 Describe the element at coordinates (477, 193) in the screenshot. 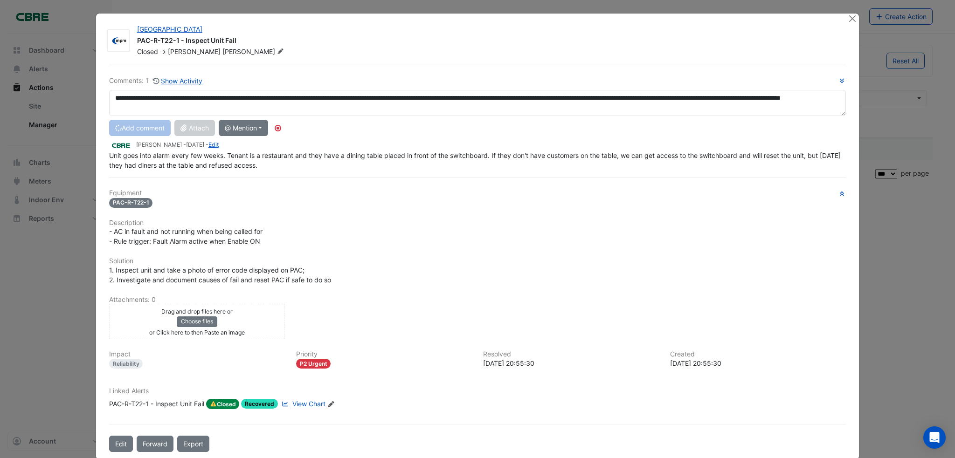

I see `h6: Equipment` at that location.